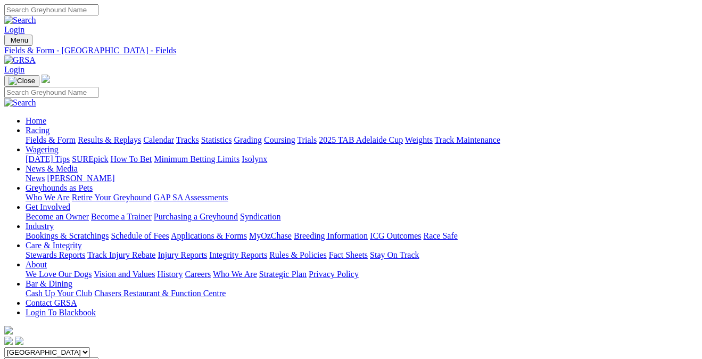 This screenshot has width=702, height=359. I want to click on img: GRSA, so click(20, 60).